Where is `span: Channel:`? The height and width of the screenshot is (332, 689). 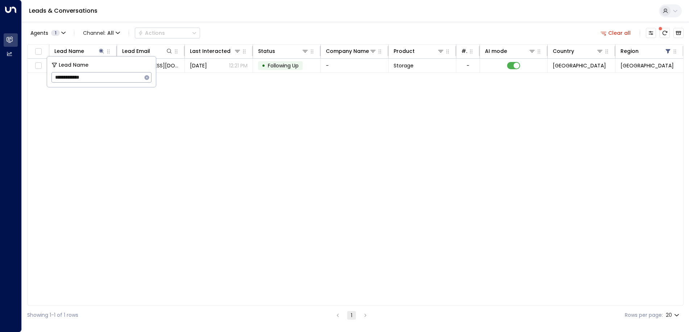
span: Channel: is located at coordinates (101, 33).